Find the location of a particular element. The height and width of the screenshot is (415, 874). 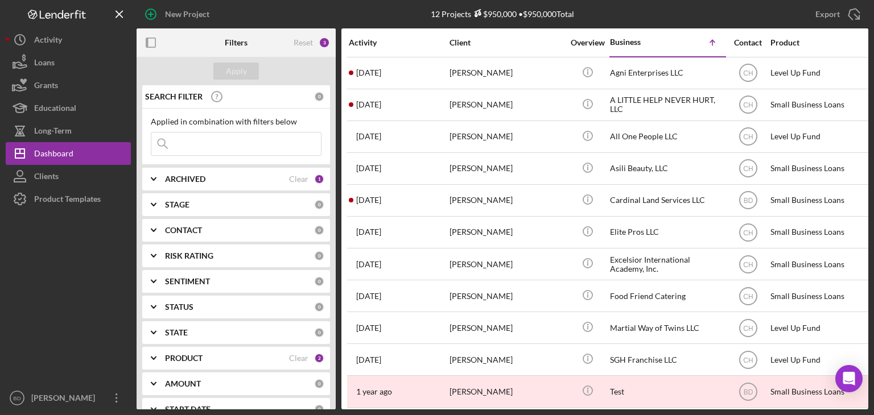

div: Asili Beauty, LLC is located at coordinates (667, 168).